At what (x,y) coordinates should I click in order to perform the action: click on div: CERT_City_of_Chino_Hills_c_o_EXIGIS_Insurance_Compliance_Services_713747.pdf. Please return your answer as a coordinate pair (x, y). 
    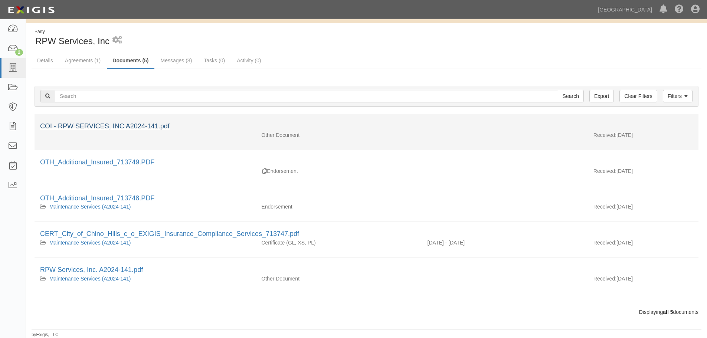
    Looking at the image, I should click on (367, 234).